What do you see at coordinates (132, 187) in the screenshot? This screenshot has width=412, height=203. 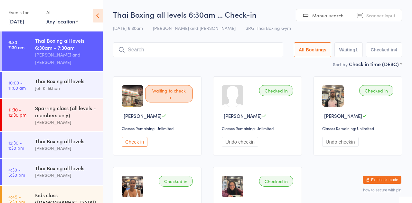 I see `img: image1746224885.png` at bounding box center [132, 187].